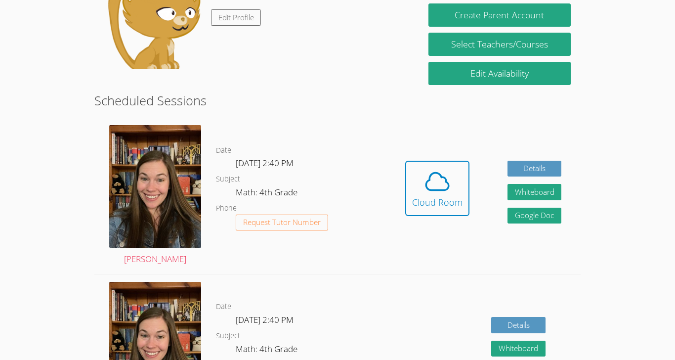 This screenshot has height=360, width=675. What do you see at coordinates (499, 73) in the screenshot?
I see `a: Edit Availability` at bounding box center [499, 73].